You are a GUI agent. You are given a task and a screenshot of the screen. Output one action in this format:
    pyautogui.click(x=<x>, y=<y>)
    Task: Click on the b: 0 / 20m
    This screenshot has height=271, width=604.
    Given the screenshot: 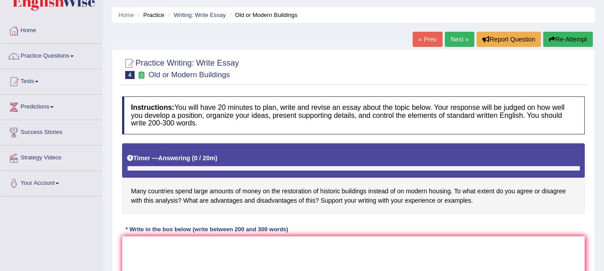 What is the action you would take?
    pyautogui.click(x=204, y=158)
    